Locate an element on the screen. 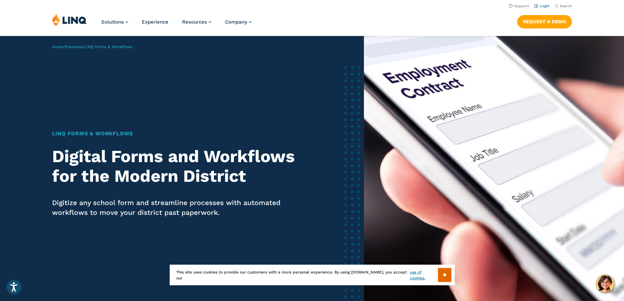 The image size is (624, 301). a: Resources is located at coordinates (197, 22).